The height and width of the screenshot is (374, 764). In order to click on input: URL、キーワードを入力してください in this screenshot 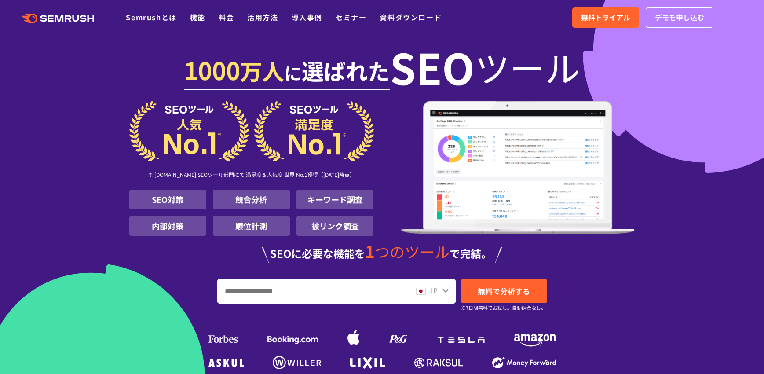, I will do `click(313, 291)`.